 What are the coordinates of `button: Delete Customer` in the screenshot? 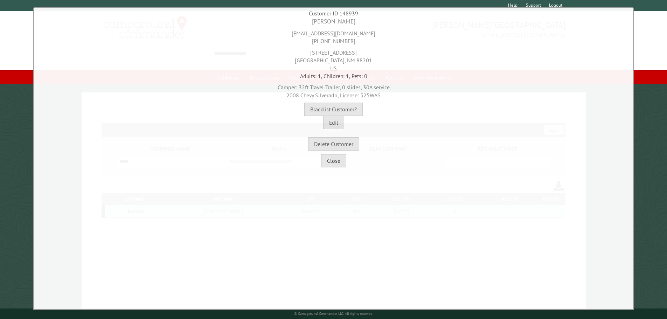 It's located at (334, 144).